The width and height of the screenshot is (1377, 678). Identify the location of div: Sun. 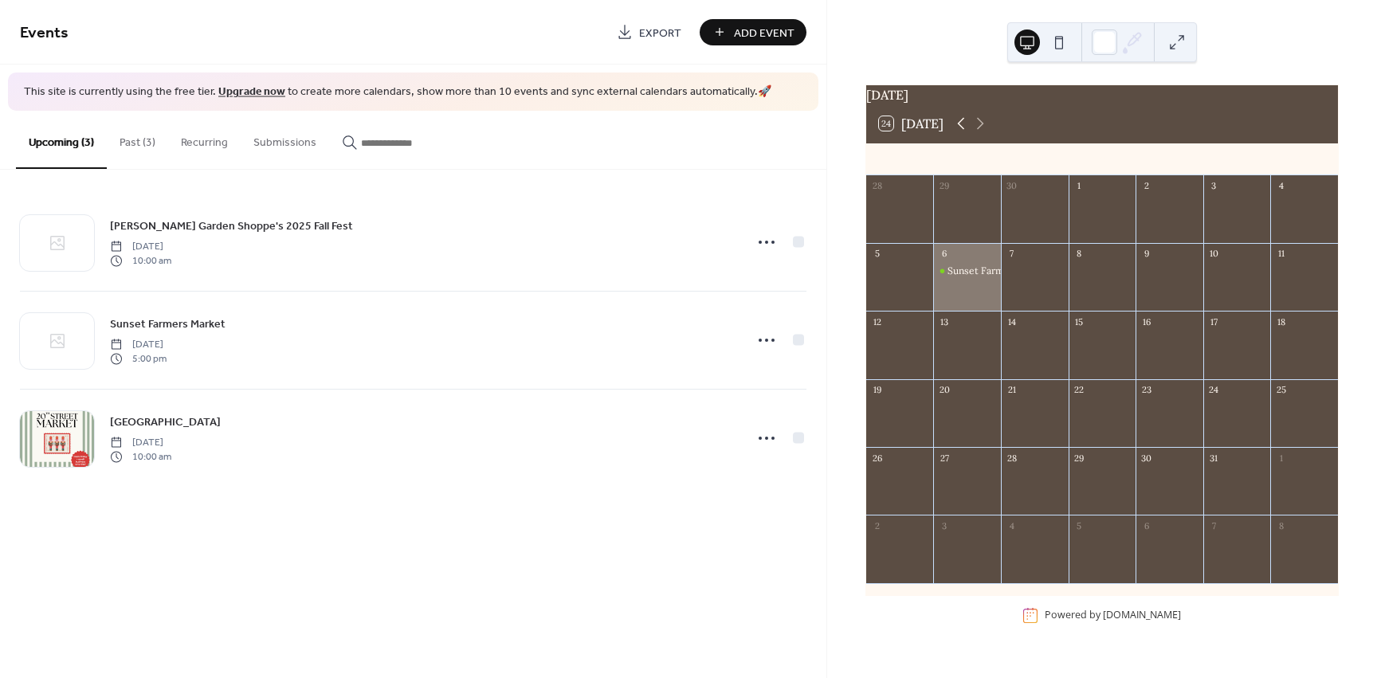
(911, 159).